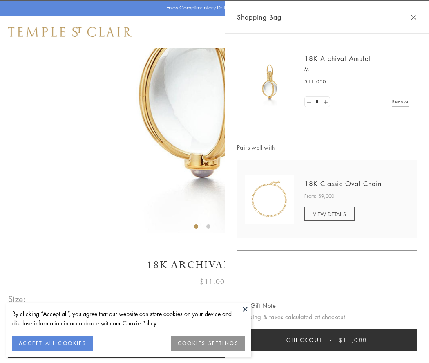 This screenshot has height=363, width=429. Describe the element at coordinates (325, 102) in the screenshot. I see `a: Set quantity to 2` at that location.